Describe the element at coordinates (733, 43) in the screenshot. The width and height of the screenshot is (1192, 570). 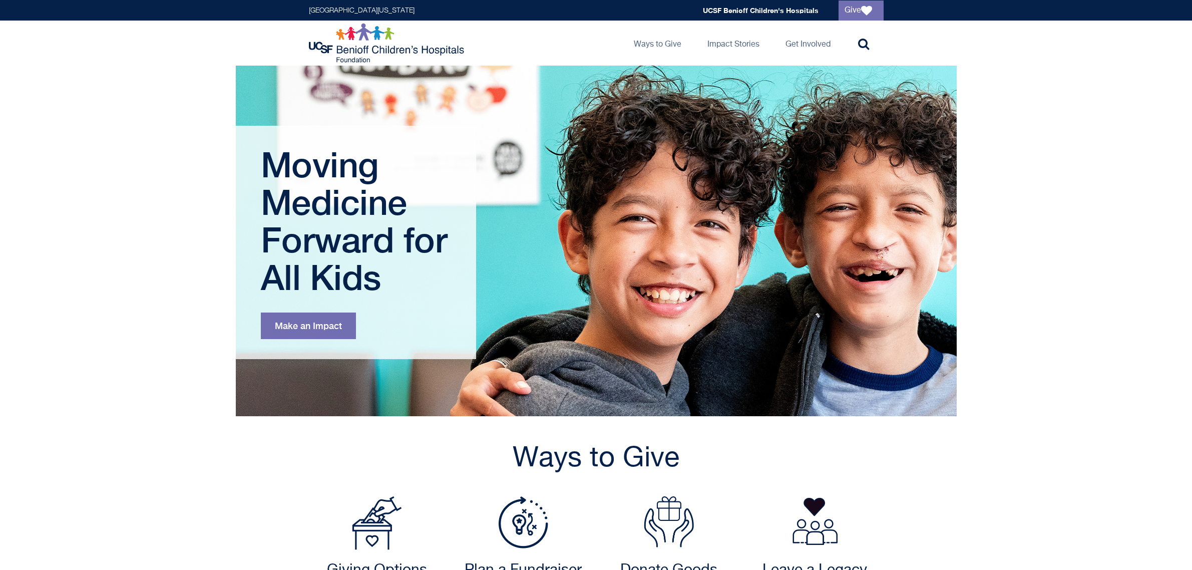
I see `a: Impact Stories` at that location.